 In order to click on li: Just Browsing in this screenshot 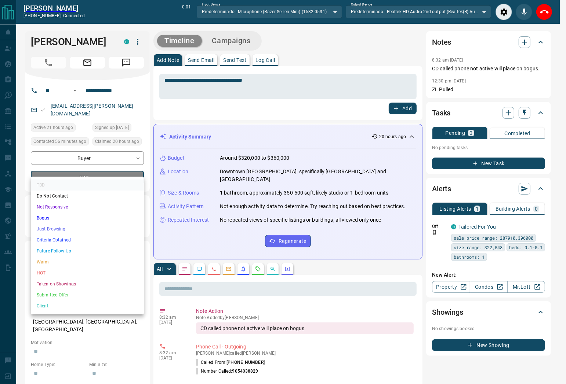, I will do `click(87, 229)`.